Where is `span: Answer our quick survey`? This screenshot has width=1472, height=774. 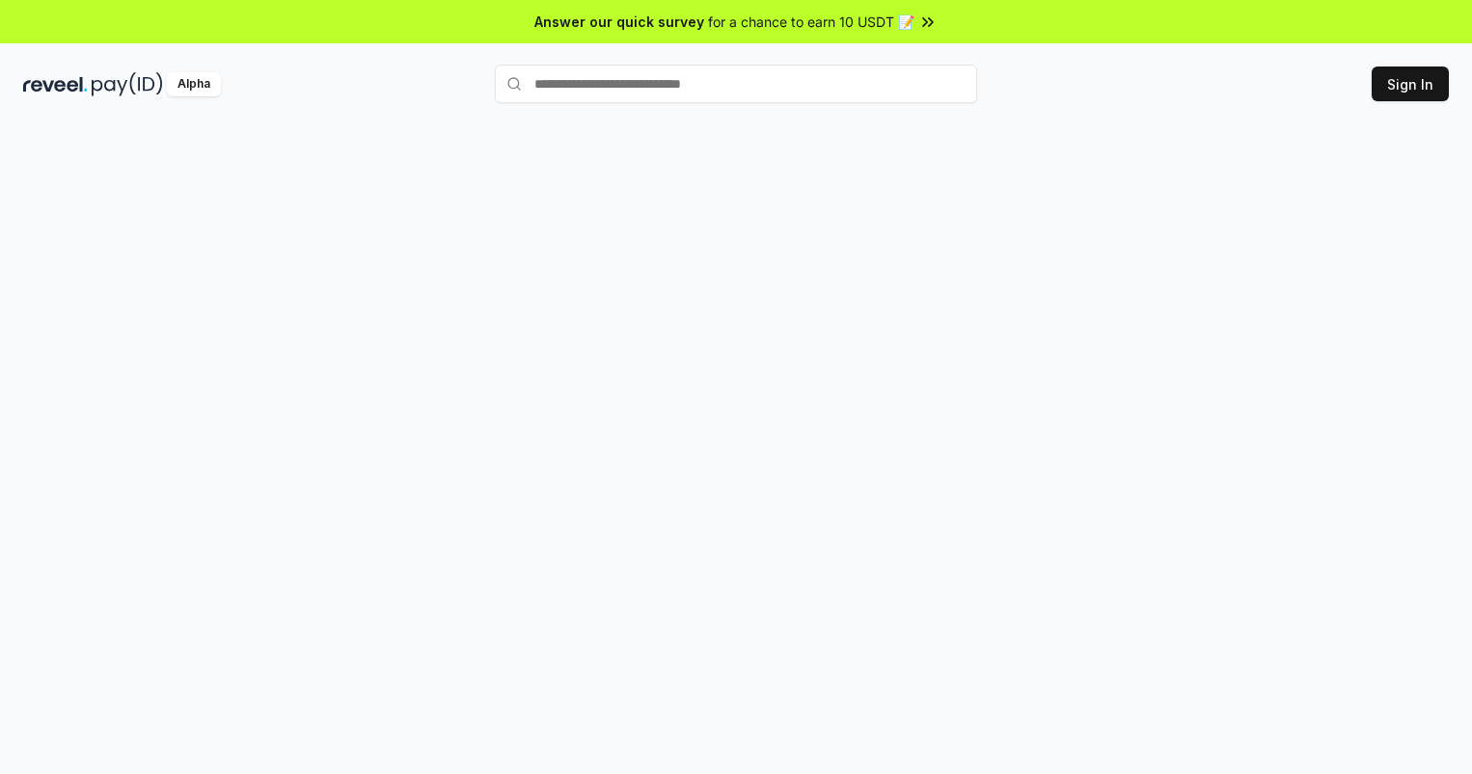 span: Answer our quick survey is located at coordinates (619, 21).